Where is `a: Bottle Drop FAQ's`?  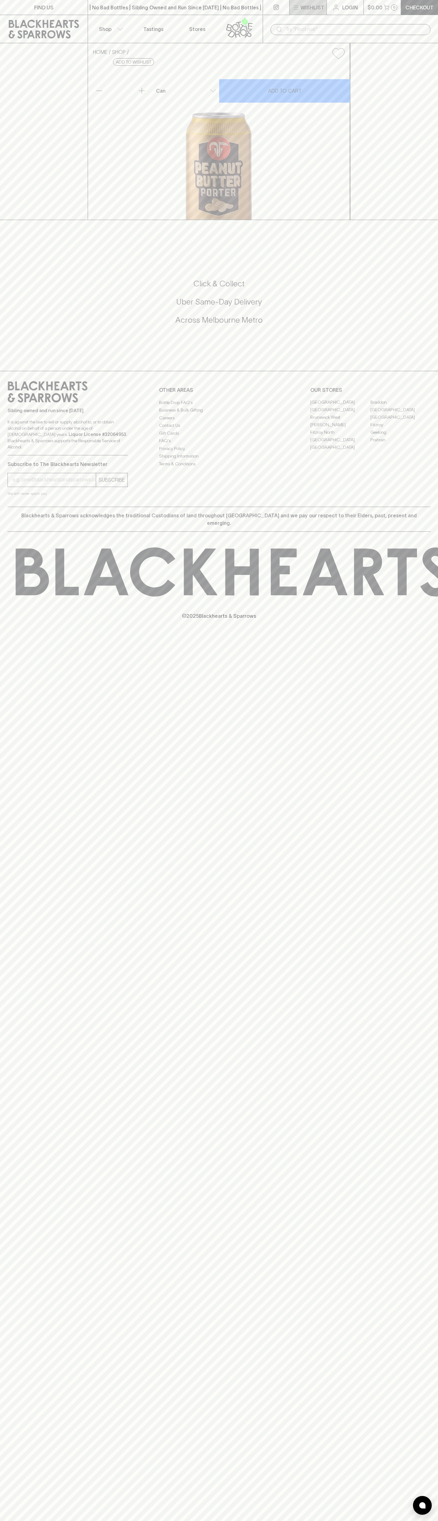 a: Bottle Drop FAQ's is located at coordinates (219, 403).